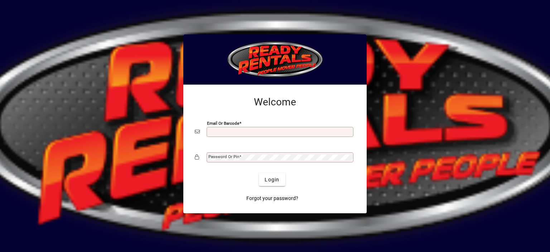 Image resolution: width=550 pixels, height=252 pixels. I want to click on a: Forgot your password?, so click(272, 198).